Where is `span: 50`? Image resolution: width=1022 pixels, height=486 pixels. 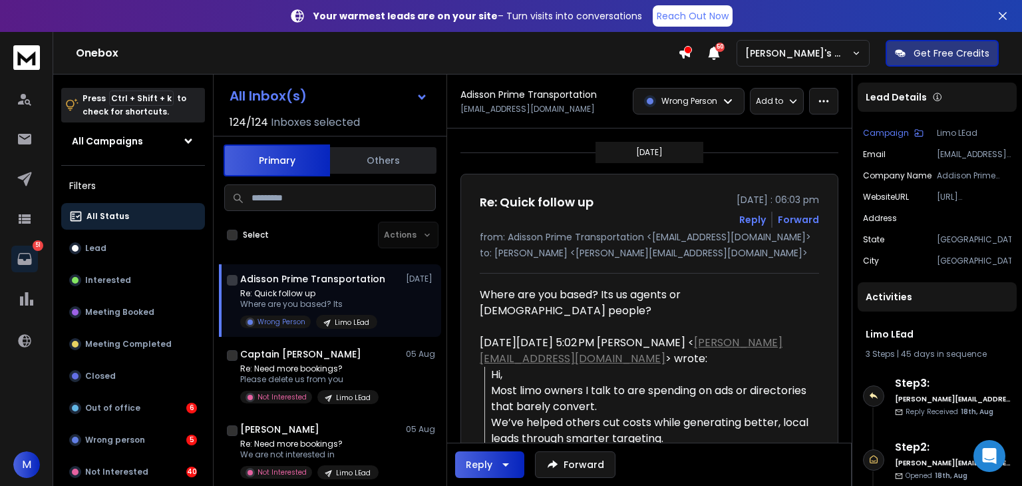 span: 50 is located at coordinates (720, 47).